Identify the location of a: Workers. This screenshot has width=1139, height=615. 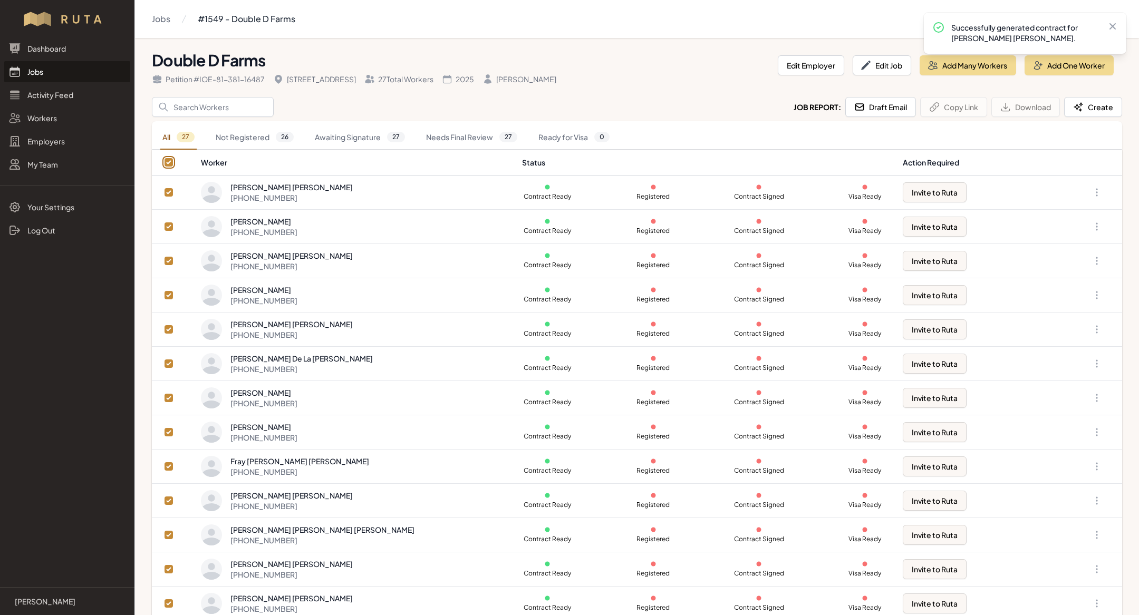
(67, 118).